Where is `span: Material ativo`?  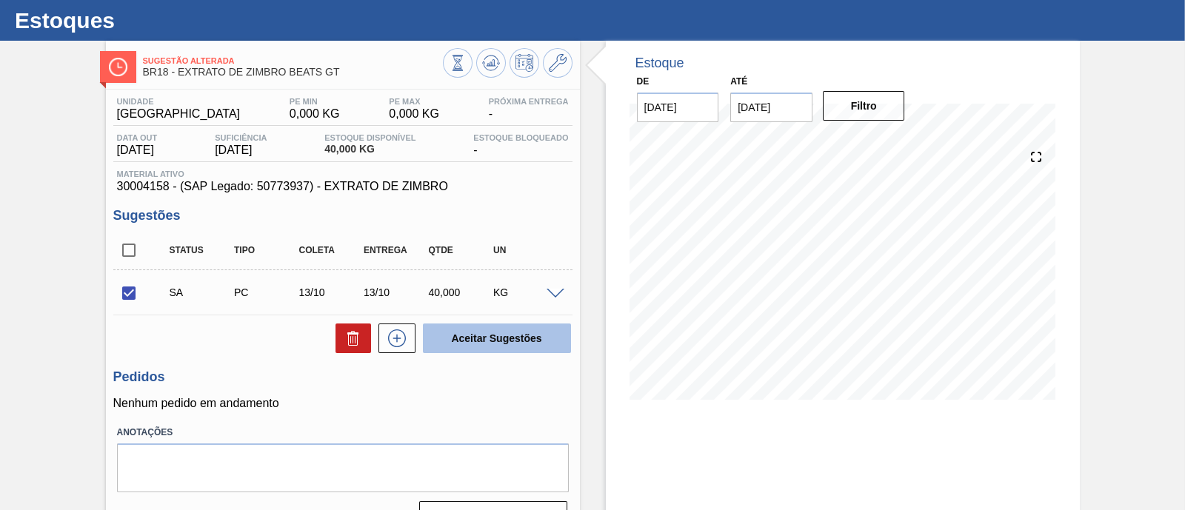
span: Material ativo is located at coordinates (343, 174).